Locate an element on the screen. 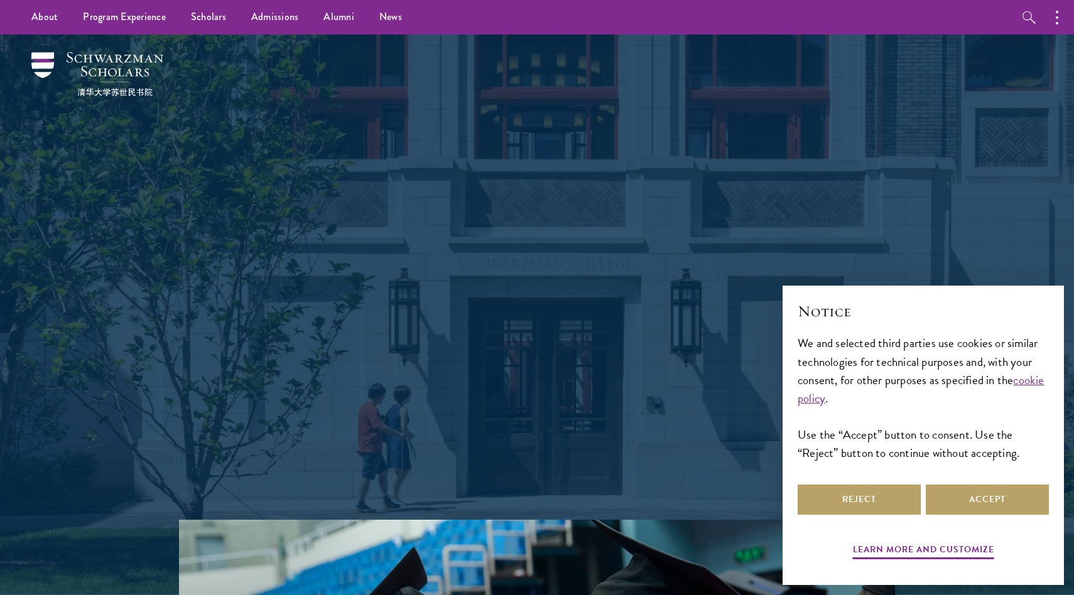 Image resolution: width=1074 pixels, height=595 pixels. a: cookie policy is located at coordinates (920, 389).